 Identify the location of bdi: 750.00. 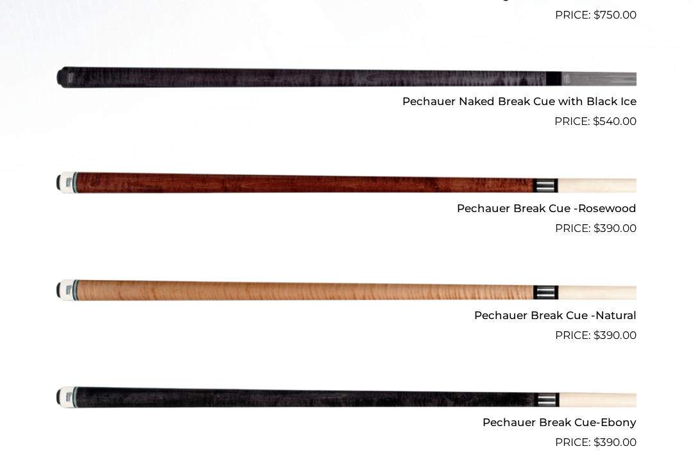
(614, 15).